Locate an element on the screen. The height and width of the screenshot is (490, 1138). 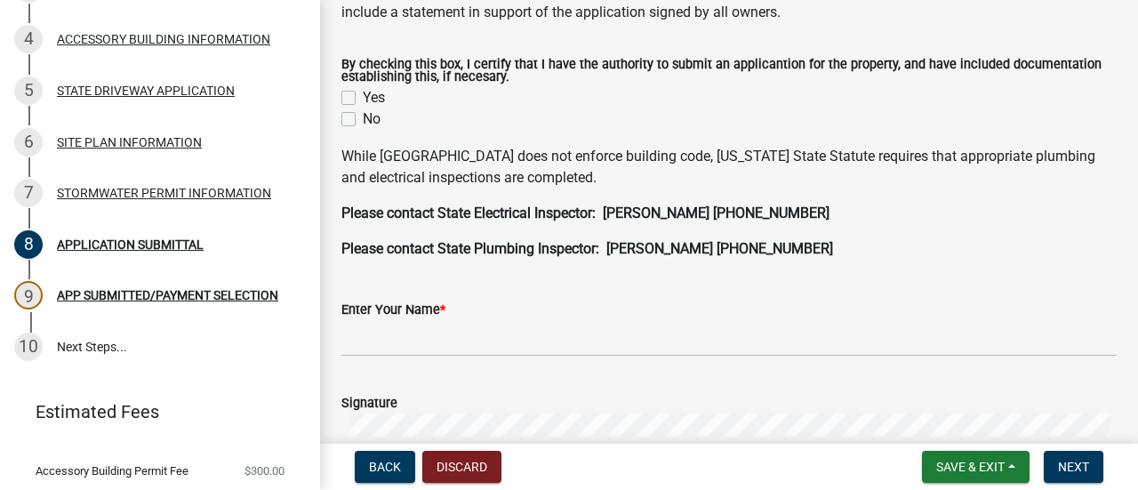
div: 5 is located at coordinates (28, 91).